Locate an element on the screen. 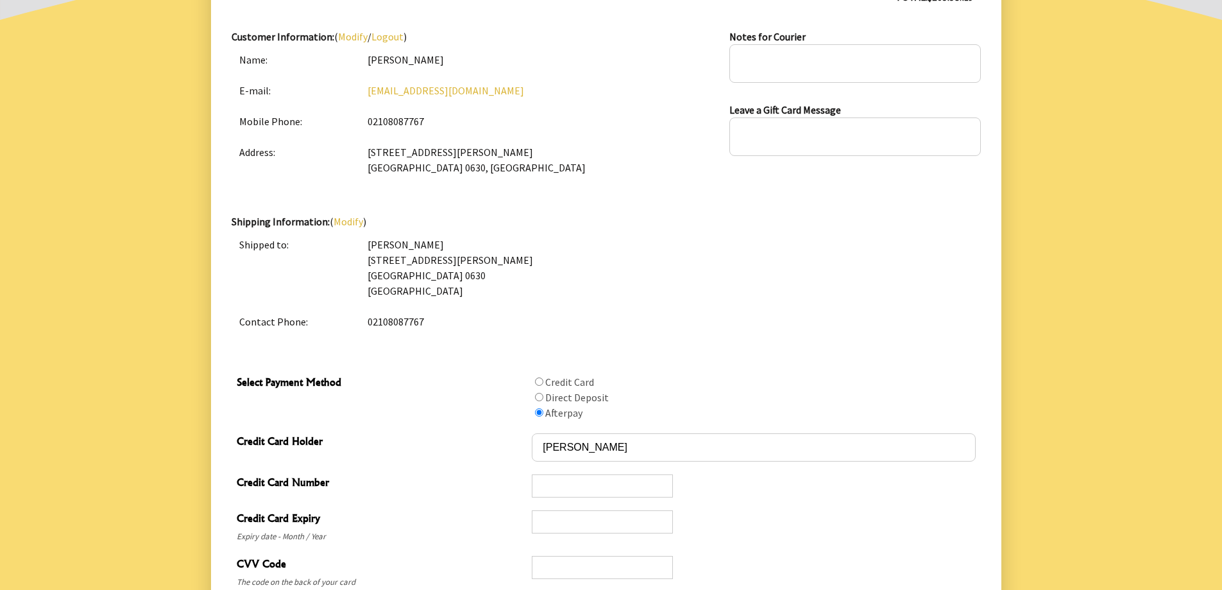 The width and height of the screenshot is (1222, 590). a: Logout is located at coordinates (388, 37).